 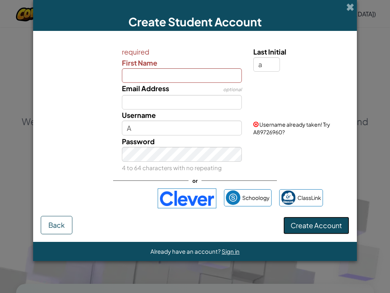 I want to click on span: optional, so click(x=232, y=89).